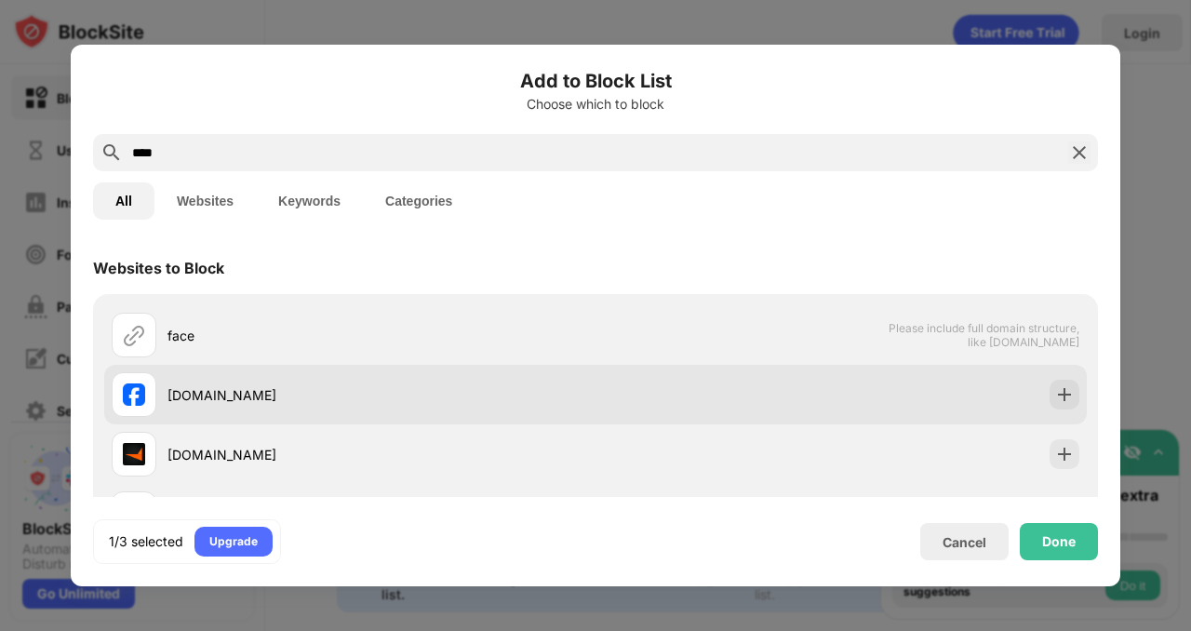 Image resolution: width=1191 pixels, height=631 pixels. Describe the element at coordinates (205, 201) in the screenshot. I see `button: Websites` at that location.